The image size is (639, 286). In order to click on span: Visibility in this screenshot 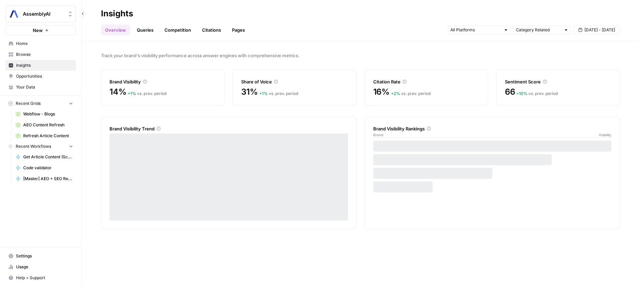, I will do `click(604, 135)`.